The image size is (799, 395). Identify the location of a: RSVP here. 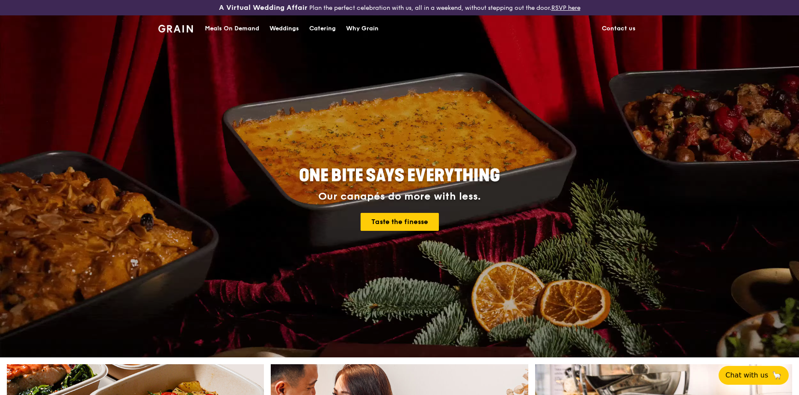
(566, 8).